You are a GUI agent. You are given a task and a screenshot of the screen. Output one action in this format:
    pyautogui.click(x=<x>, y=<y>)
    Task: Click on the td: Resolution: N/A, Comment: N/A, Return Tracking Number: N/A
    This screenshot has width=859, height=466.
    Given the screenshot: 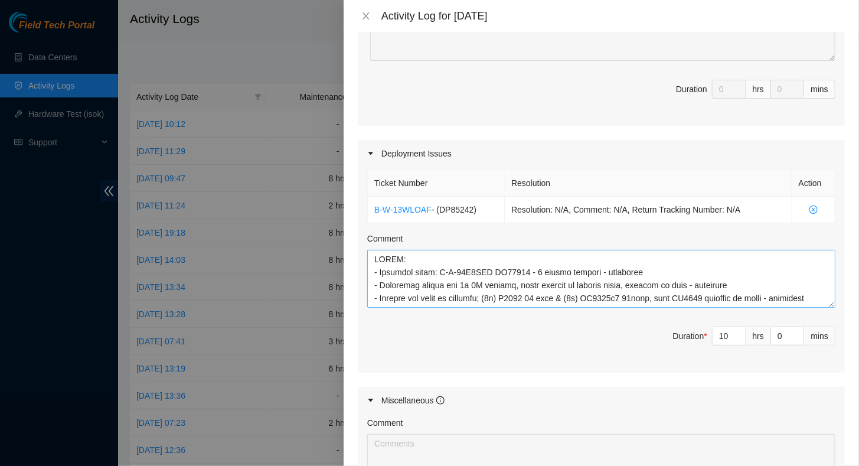 What is the action you would take?
    pyautogui.click(x=648, y=210)
    